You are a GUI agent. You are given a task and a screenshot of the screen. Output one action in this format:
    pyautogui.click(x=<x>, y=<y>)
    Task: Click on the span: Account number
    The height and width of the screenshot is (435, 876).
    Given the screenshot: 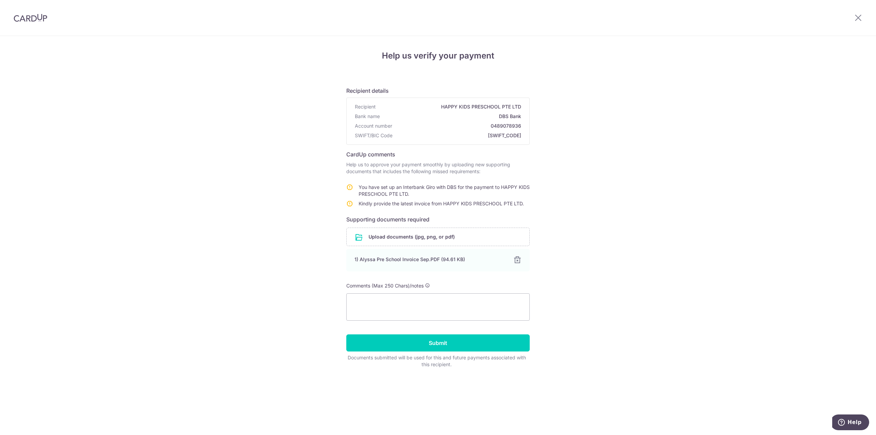 What is the action you would take?
    pyautogui.click(x=373, y=126)
    